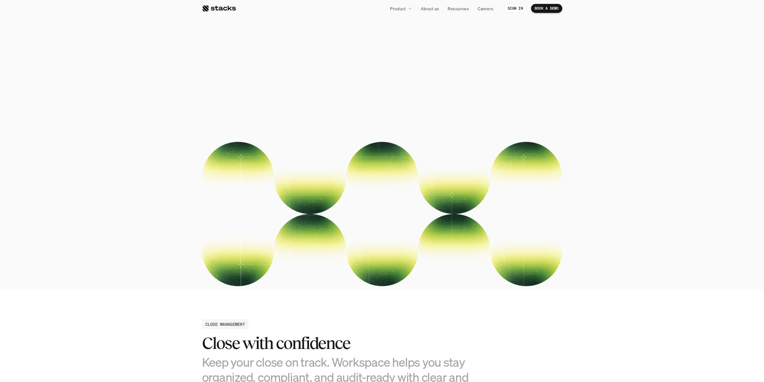 The image size is (764, 382). What do you see at coordinates (225, 324) in the screenshot?
I see `h2: CLOSE MANAGEMENT` at bounding box center [225, 324].